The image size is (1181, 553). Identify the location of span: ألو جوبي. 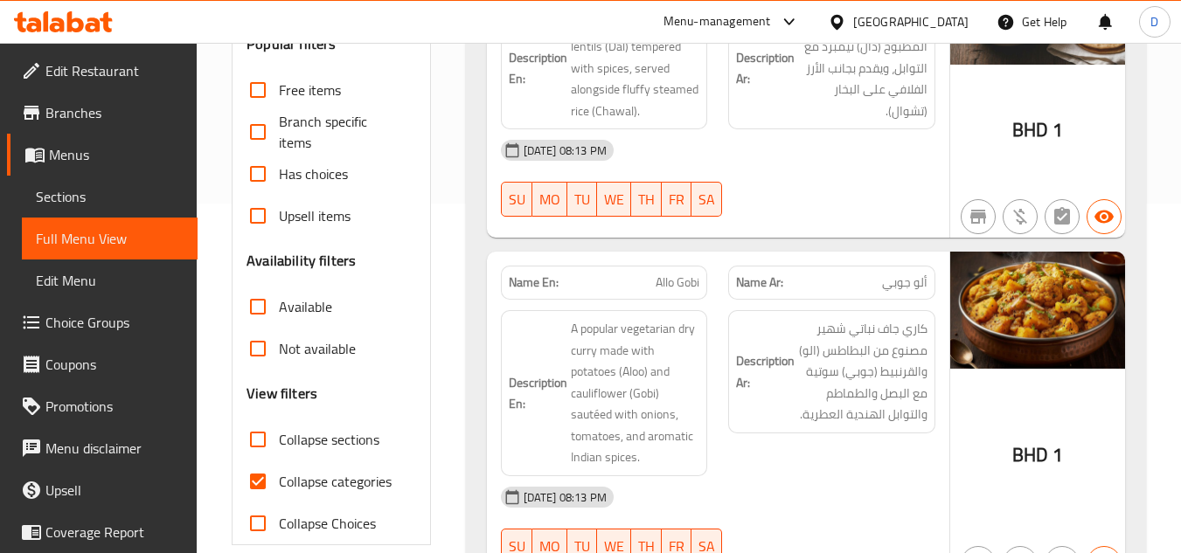
(904, 282).